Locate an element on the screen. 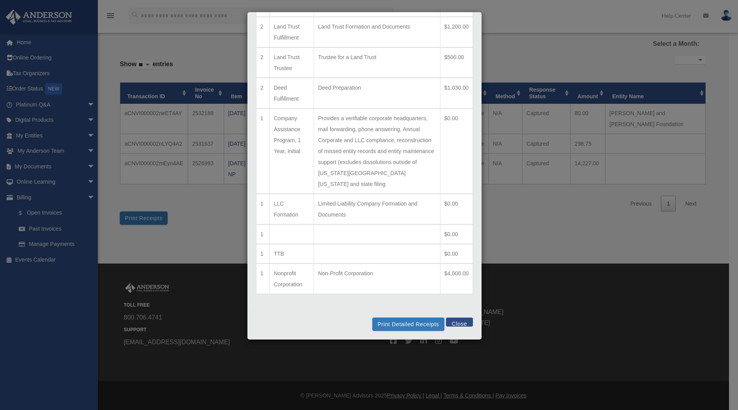 The height and width of the screenshot is (410, 738). td: Non-Profit Corporation is located at coordinates (377, 279).